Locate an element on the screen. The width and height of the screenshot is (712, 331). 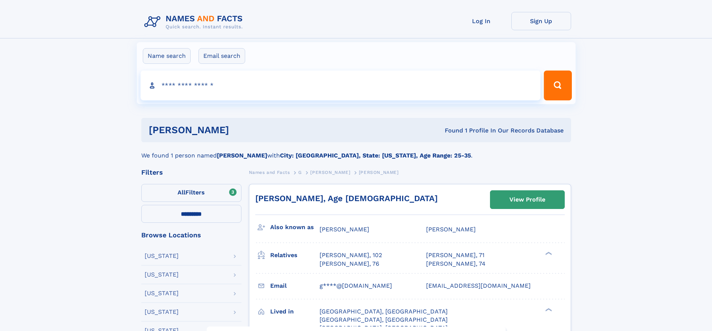
button: Search Button is located at coordinates (558, 86).